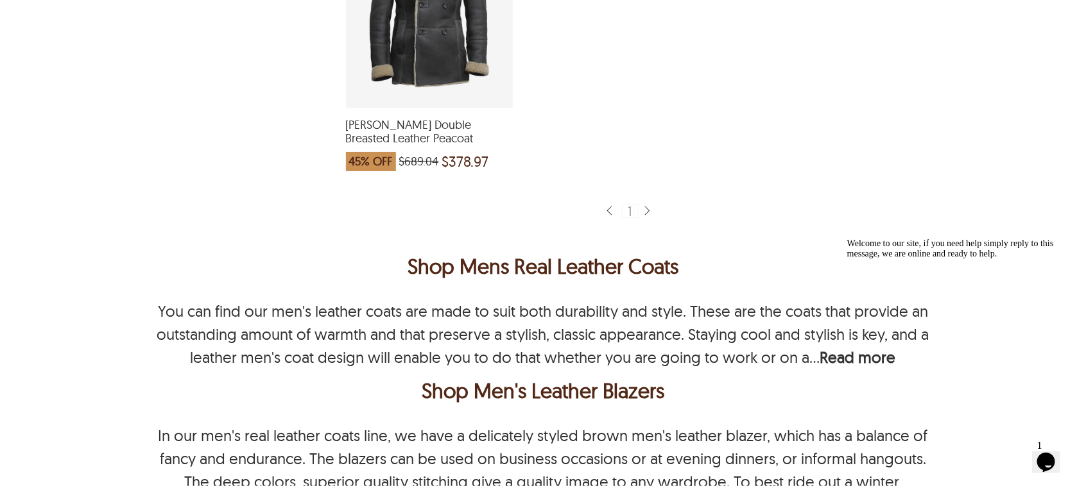  I want to click on div: Shop Men's Leather Blazers, so click(543, 391).